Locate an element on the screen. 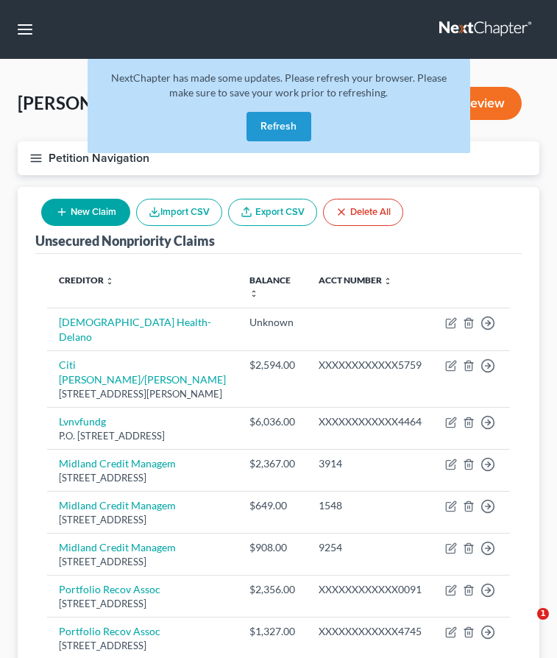  a: Export CSV is located at coordinates (272, 212).